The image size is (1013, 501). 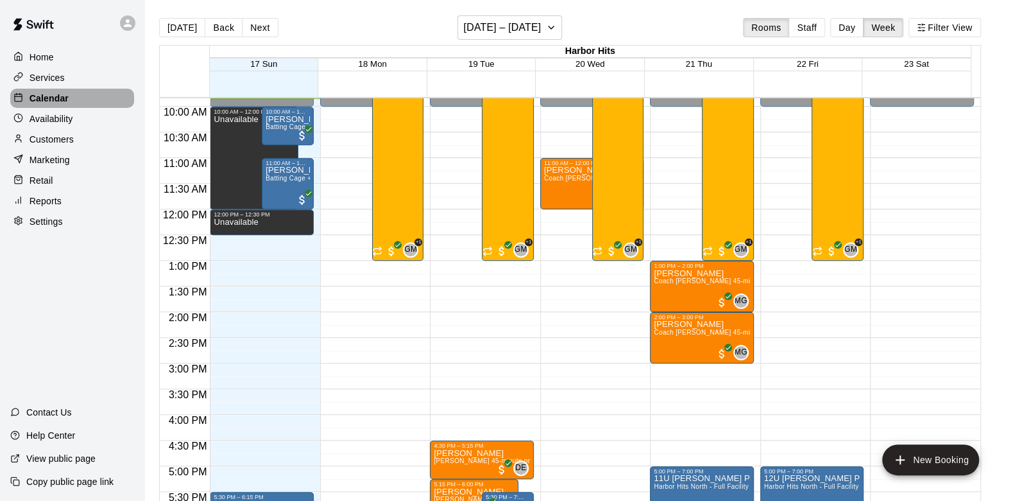 What do you see at coordinates (51, 119) in the screenshot?
I see `p: Availability` at bounding box center [51, 119].